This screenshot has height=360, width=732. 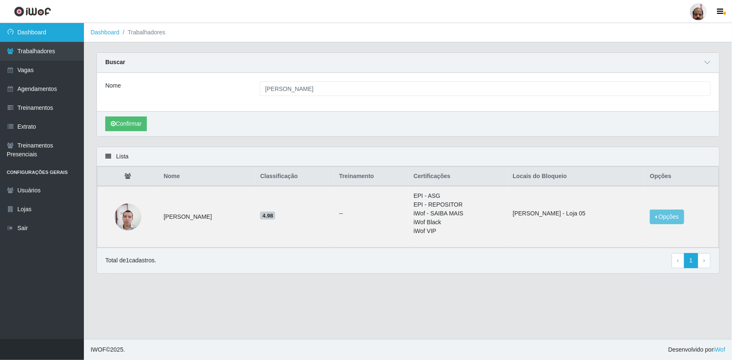 What do you see at coordinates (143, 32) in the screenshot?
I see `li: Trabalhadores` at bounding box center [143, 32].